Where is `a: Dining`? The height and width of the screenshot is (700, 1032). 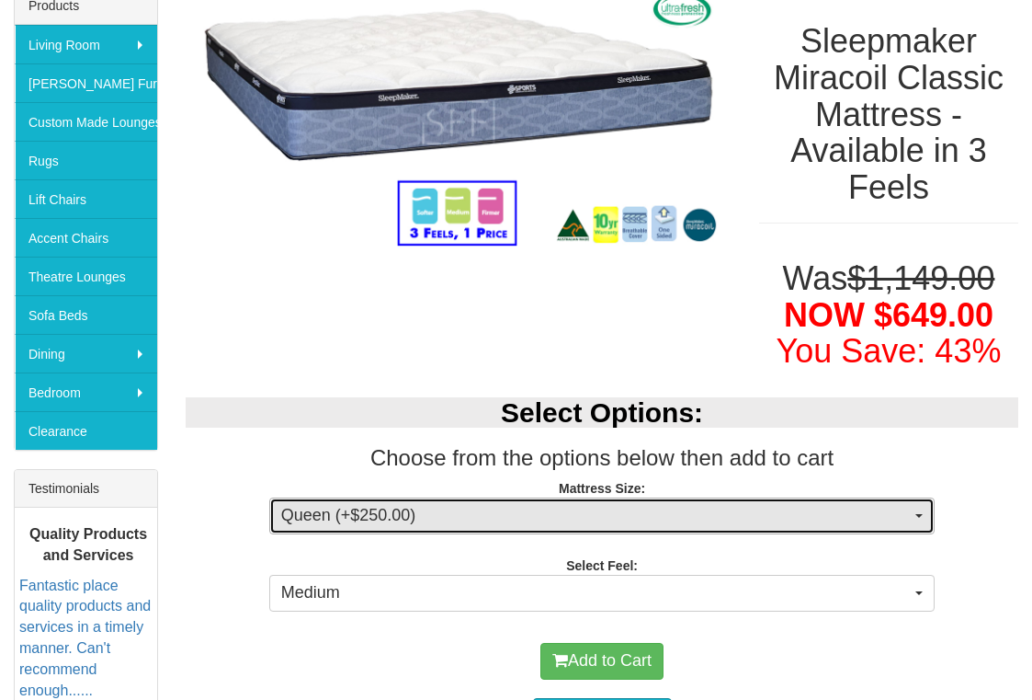
a: Dining is located at coordinates (85, 353).